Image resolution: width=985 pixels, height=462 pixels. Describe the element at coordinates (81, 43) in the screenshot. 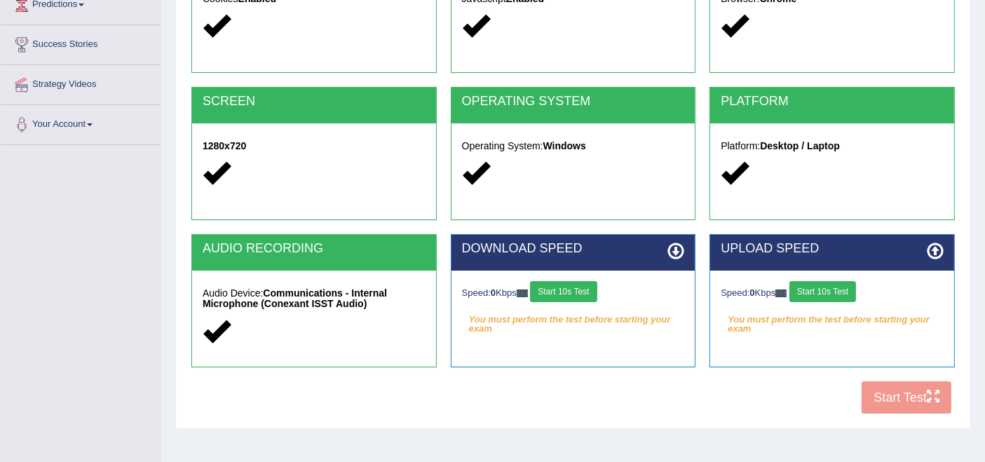

I see `a: Success Stories` at that location.